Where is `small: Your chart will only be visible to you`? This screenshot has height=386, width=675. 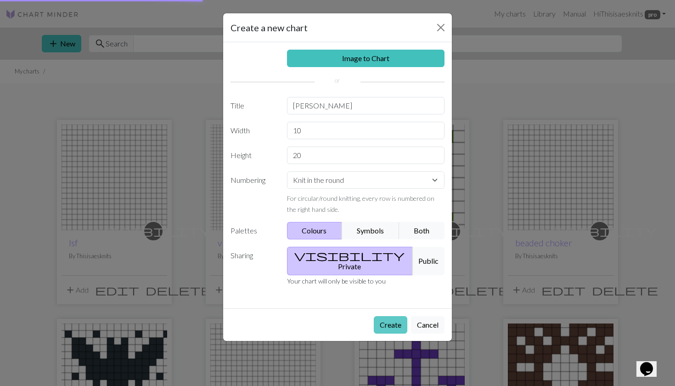 small: Your chart will only be visible to you is located at coordinates (336, 280).